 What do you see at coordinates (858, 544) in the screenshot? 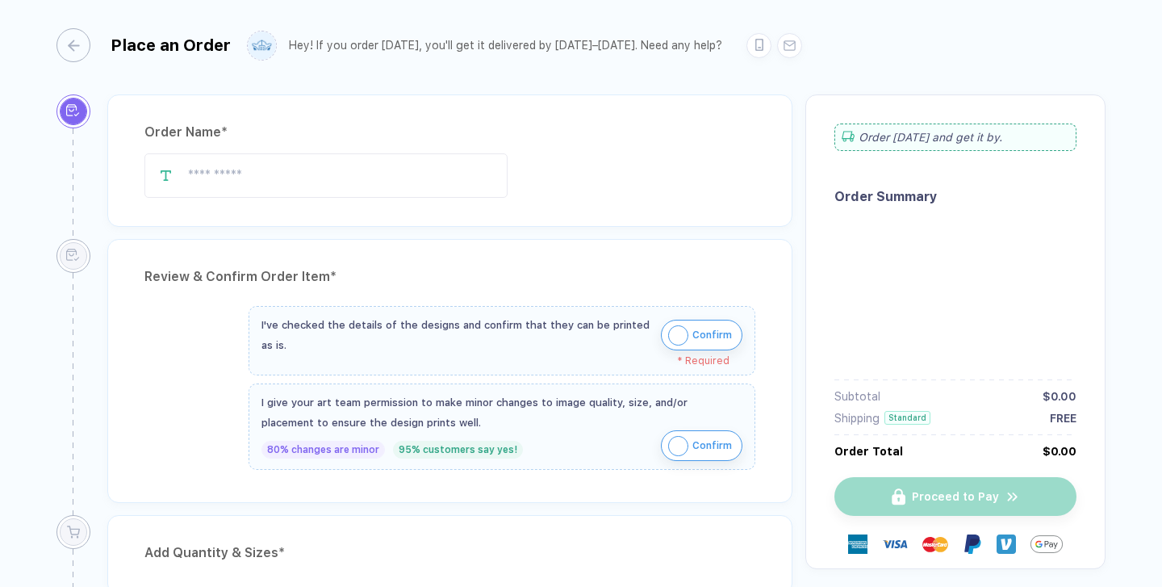
I see `img: express` at bounding box center [858, 544].